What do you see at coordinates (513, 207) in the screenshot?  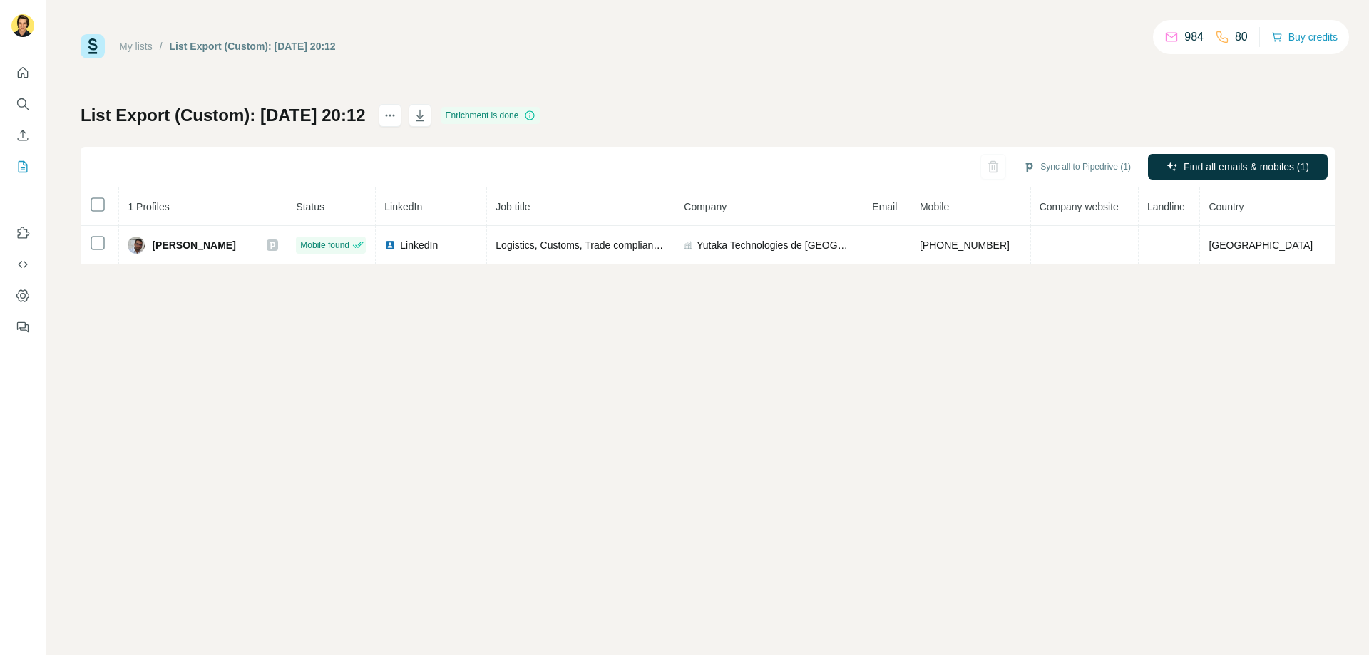 I see `span: Job title` at bounding box center [513, 207].